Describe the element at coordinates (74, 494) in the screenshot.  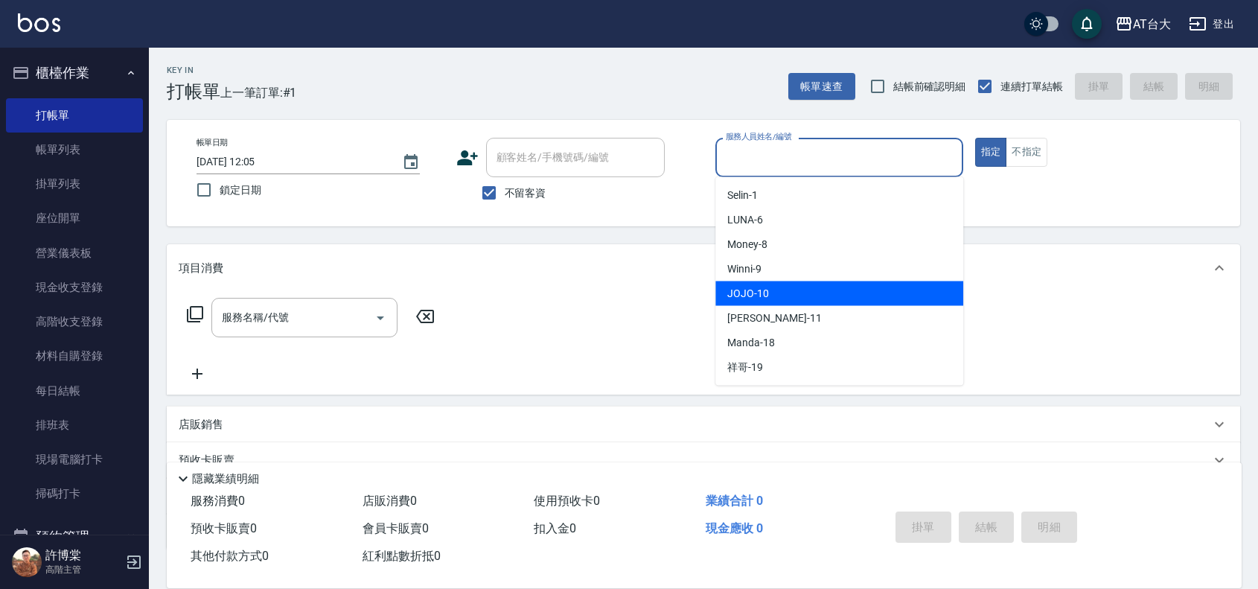
I see `a: 掃碼打卡` at that location.